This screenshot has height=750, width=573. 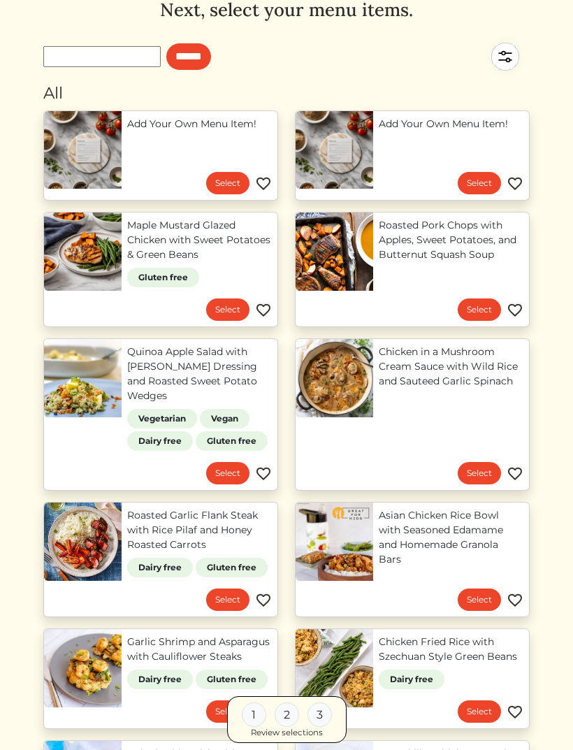 I want to click on div: 2, so click(x=287, y=714).